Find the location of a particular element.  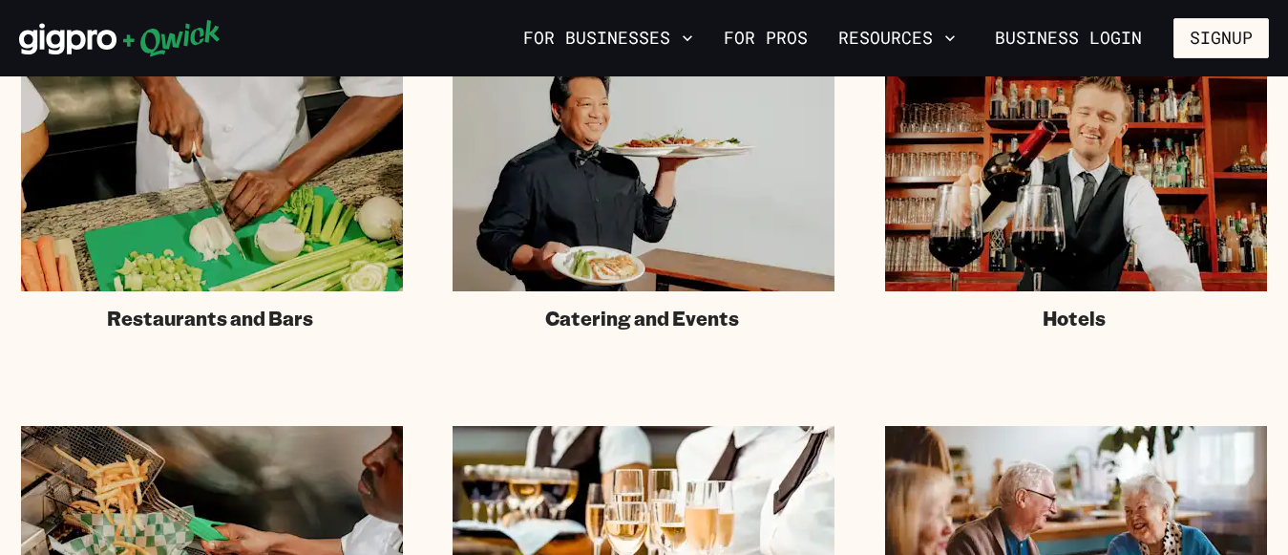

a: Business Login is located at coordinates (1068, 38).